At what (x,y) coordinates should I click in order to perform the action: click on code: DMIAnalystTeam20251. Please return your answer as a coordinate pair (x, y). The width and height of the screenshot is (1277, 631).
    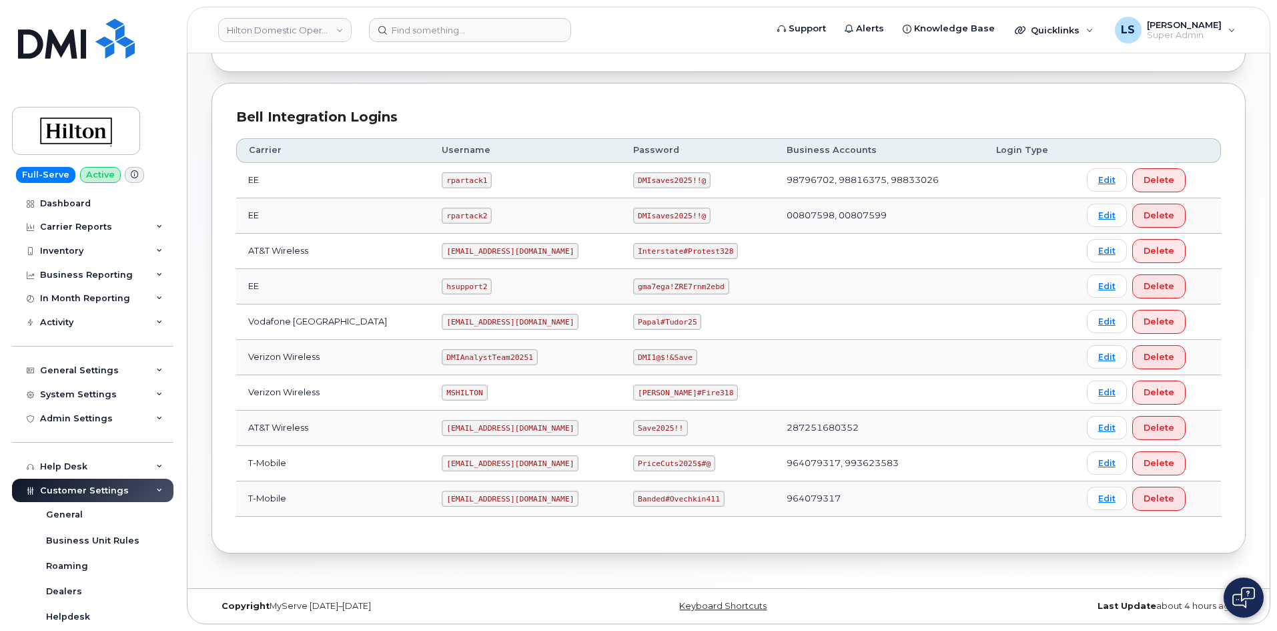
    Looking at the image, I should click on (489, 357).